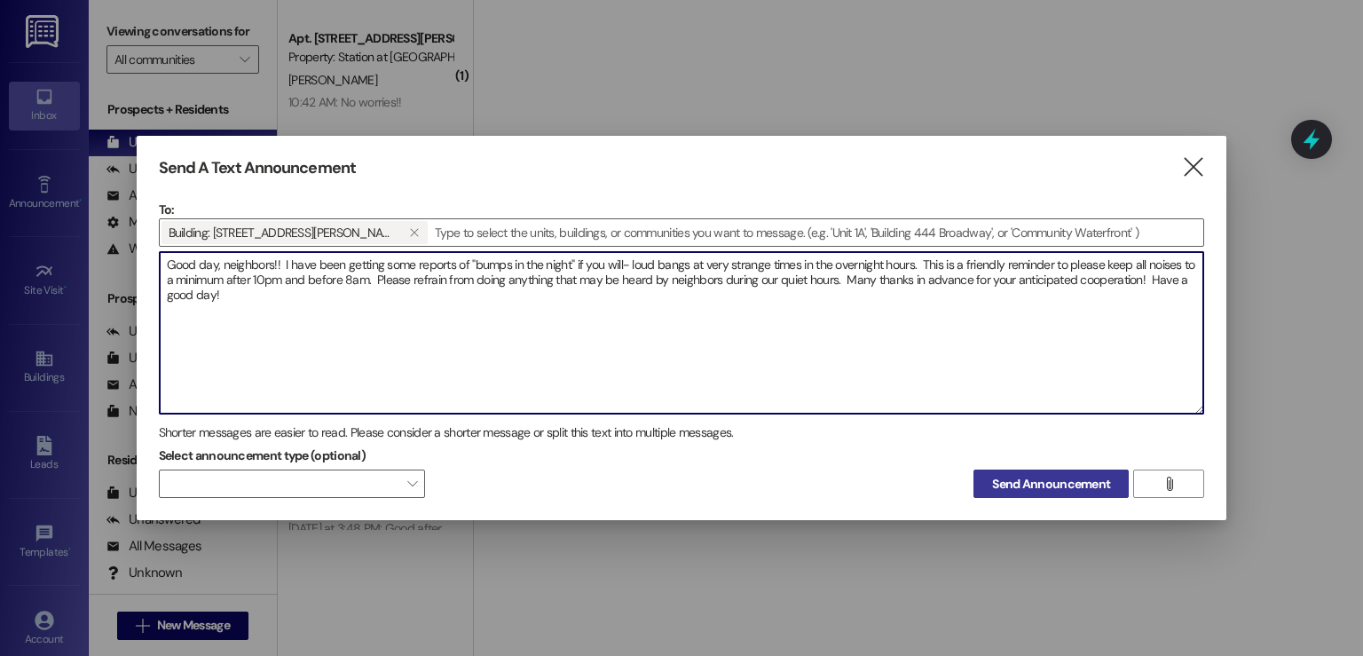 This screenshot has height=656, width=1363. I want to click on h3: Send A Text Announcement, so click(257, 168).